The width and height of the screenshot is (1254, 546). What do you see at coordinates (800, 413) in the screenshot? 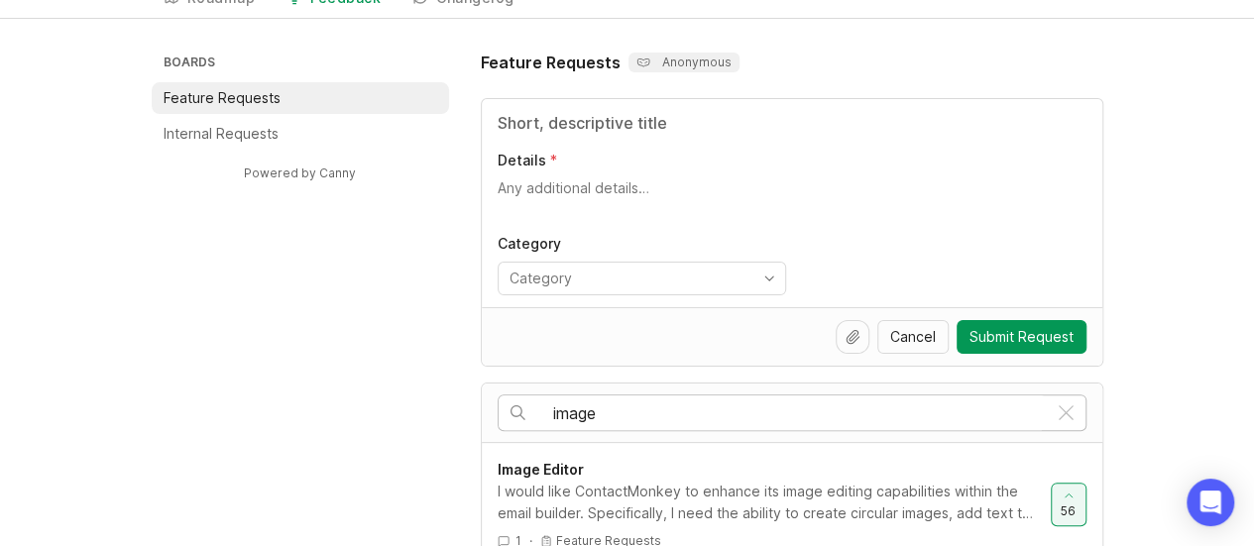
I see `input: Search…` at bounding box center [800, 413].